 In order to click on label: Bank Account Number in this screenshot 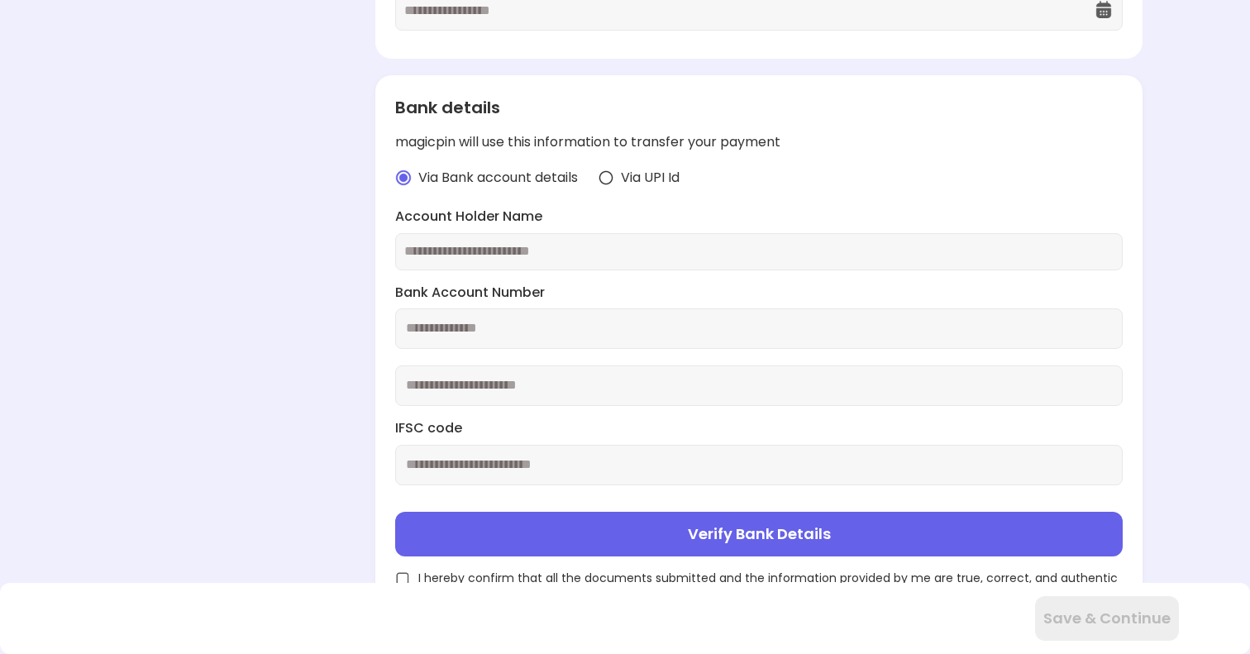, I will do `click(758, 293)`.